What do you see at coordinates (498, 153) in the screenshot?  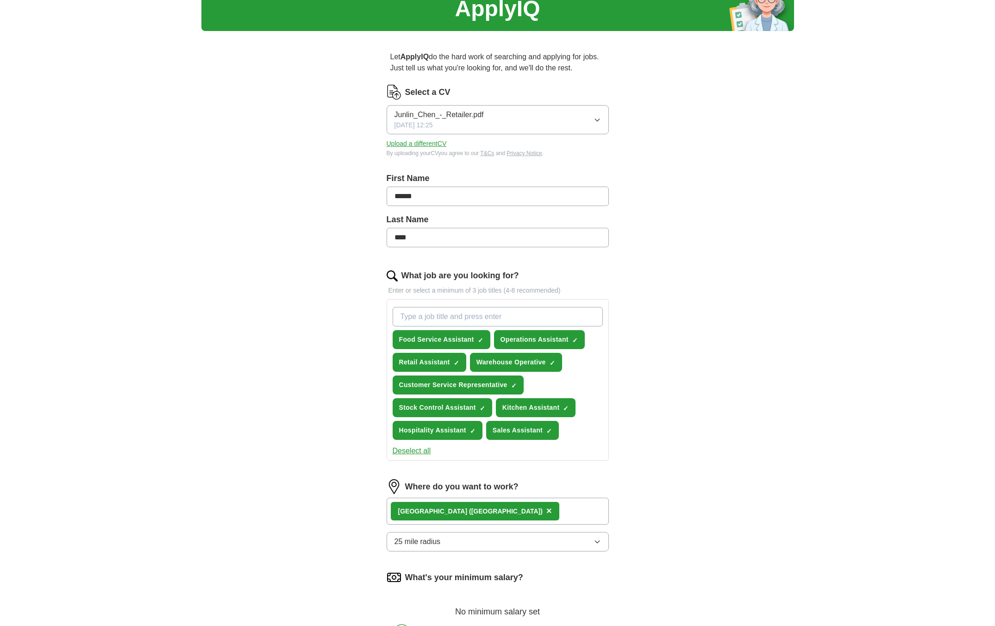 I see `div: By uploading your CV you agree to our and .` at bounding box center [498, 153].